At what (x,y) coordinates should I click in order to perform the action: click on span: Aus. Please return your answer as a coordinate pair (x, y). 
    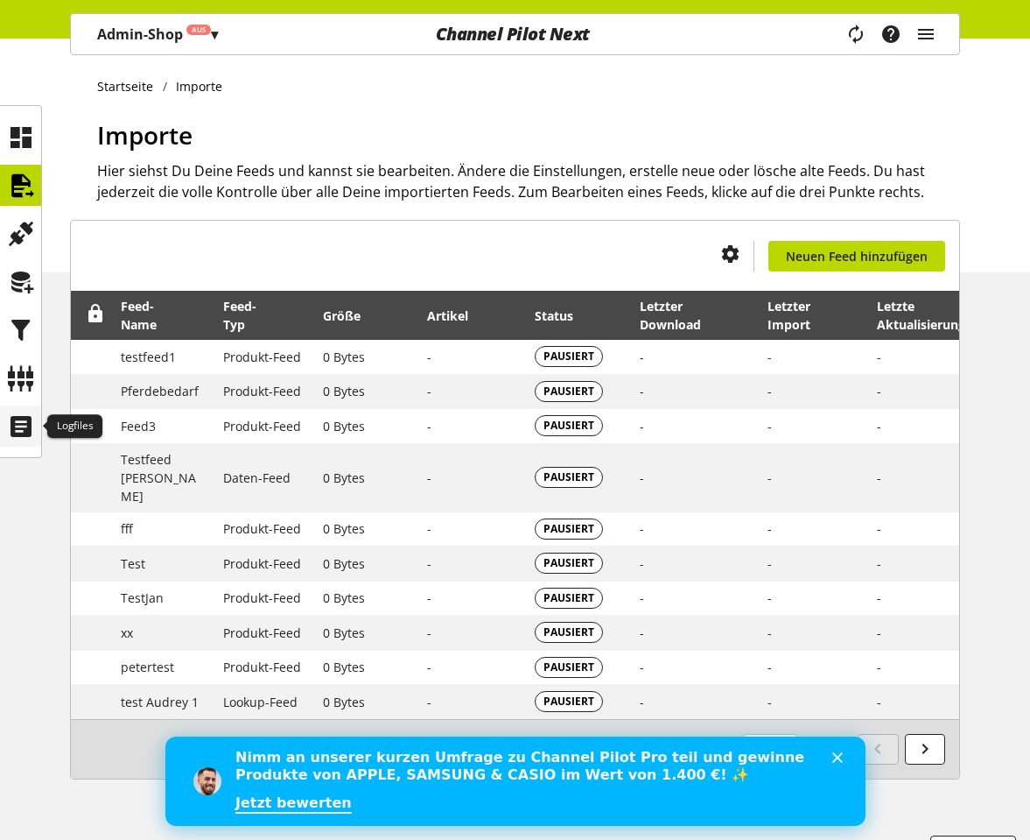
    Looking at the image, I should click on (199, 30).